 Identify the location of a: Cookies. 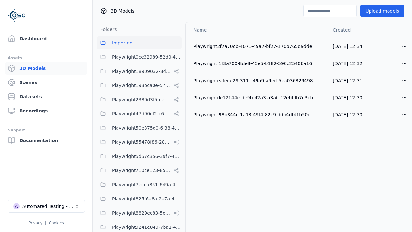
(56, 223).